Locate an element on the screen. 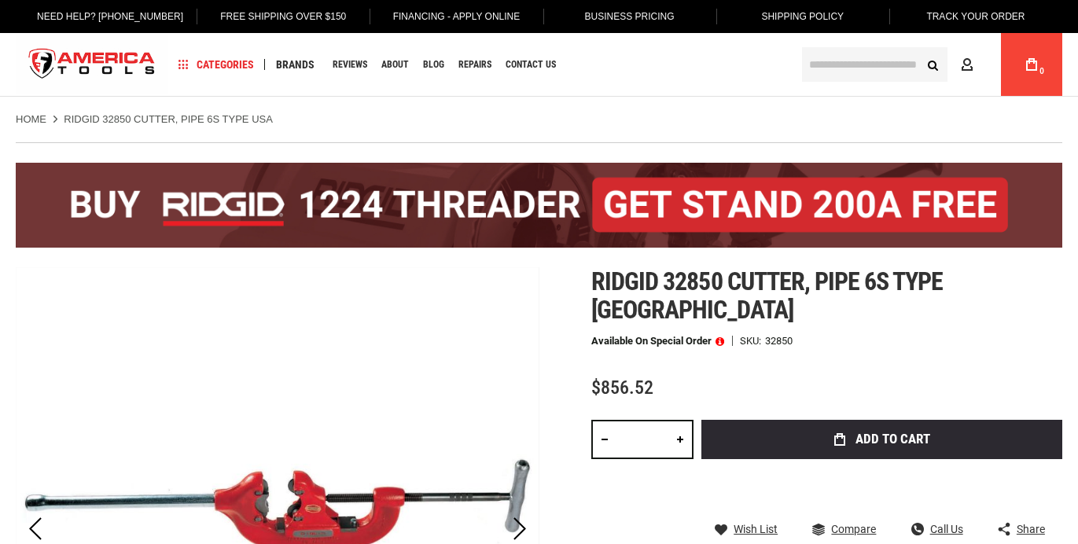 This screenshot has width=1078, height=544. a: 0 is located at coordinates (1032, 64).